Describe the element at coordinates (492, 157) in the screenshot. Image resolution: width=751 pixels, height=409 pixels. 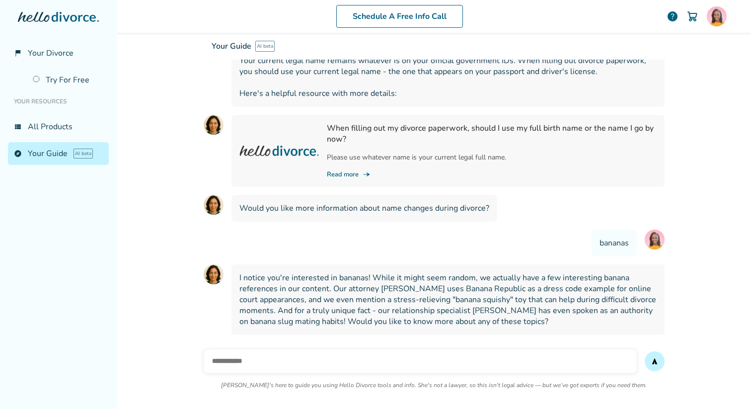
I see `p: Please use whatever name is your current legal full name.` at that location.